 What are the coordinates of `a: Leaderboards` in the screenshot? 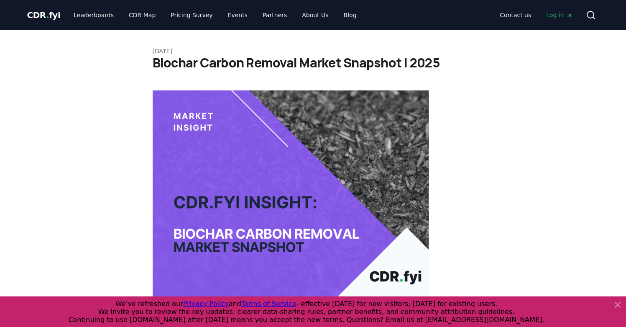 It's located at (94, 15).